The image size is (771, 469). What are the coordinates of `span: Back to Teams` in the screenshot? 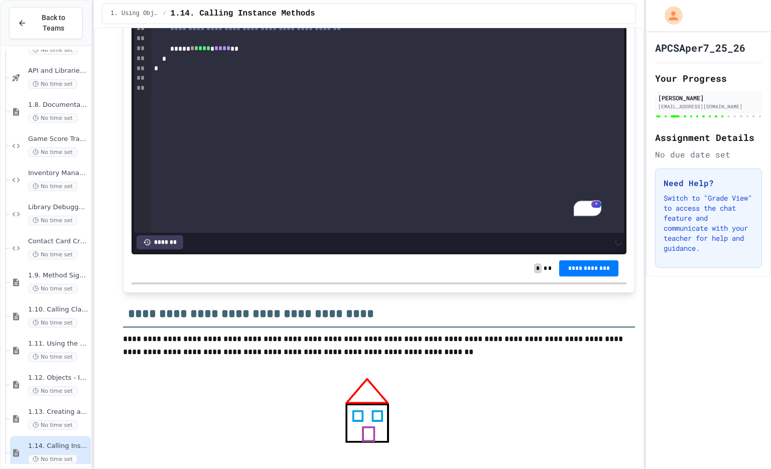 It's located at (53, 23).